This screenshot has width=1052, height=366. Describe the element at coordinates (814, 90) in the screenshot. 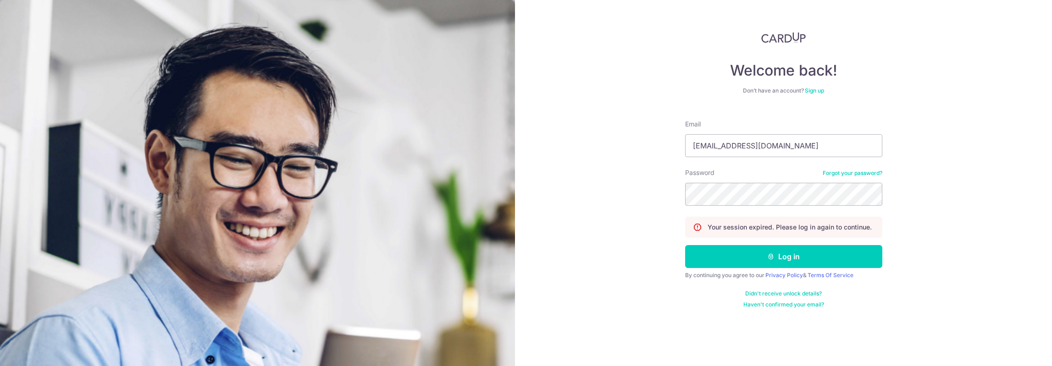

I see `a: Sign up` at that location.